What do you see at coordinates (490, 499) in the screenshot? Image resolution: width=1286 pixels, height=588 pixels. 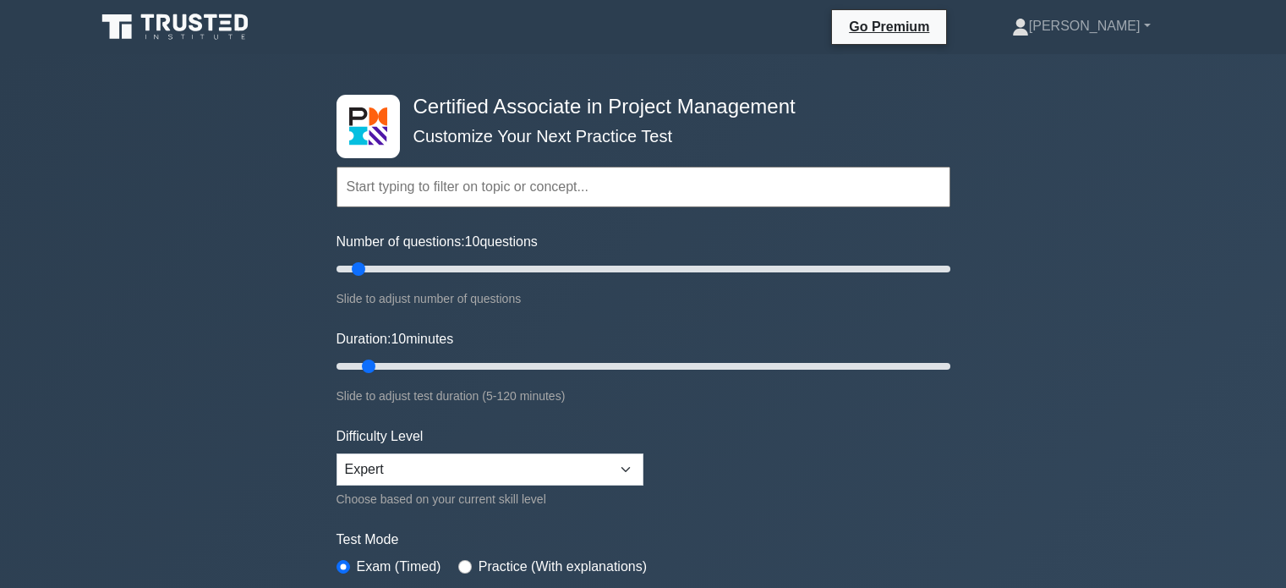 I see `div: Choose based on your current skill level` at bounding box center [490, 499].